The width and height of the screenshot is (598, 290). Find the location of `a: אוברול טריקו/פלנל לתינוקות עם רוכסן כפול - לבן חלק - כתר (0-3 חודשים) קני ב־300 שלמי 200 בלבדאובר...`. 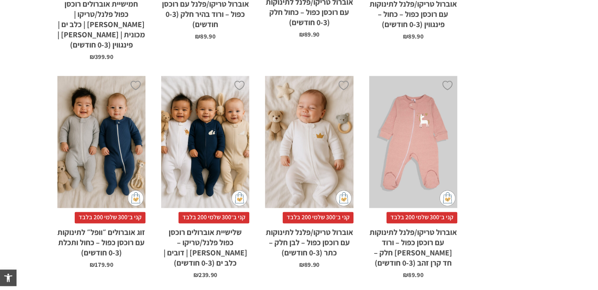

a: אוברול טריקו/פלנל לתינוקות עם רוכסן כפול - לבן חלק - כתר (0-3 חודשים) קני ב־300 שלמי 200 בלבדאובר... is located at coordinates (309, 172).